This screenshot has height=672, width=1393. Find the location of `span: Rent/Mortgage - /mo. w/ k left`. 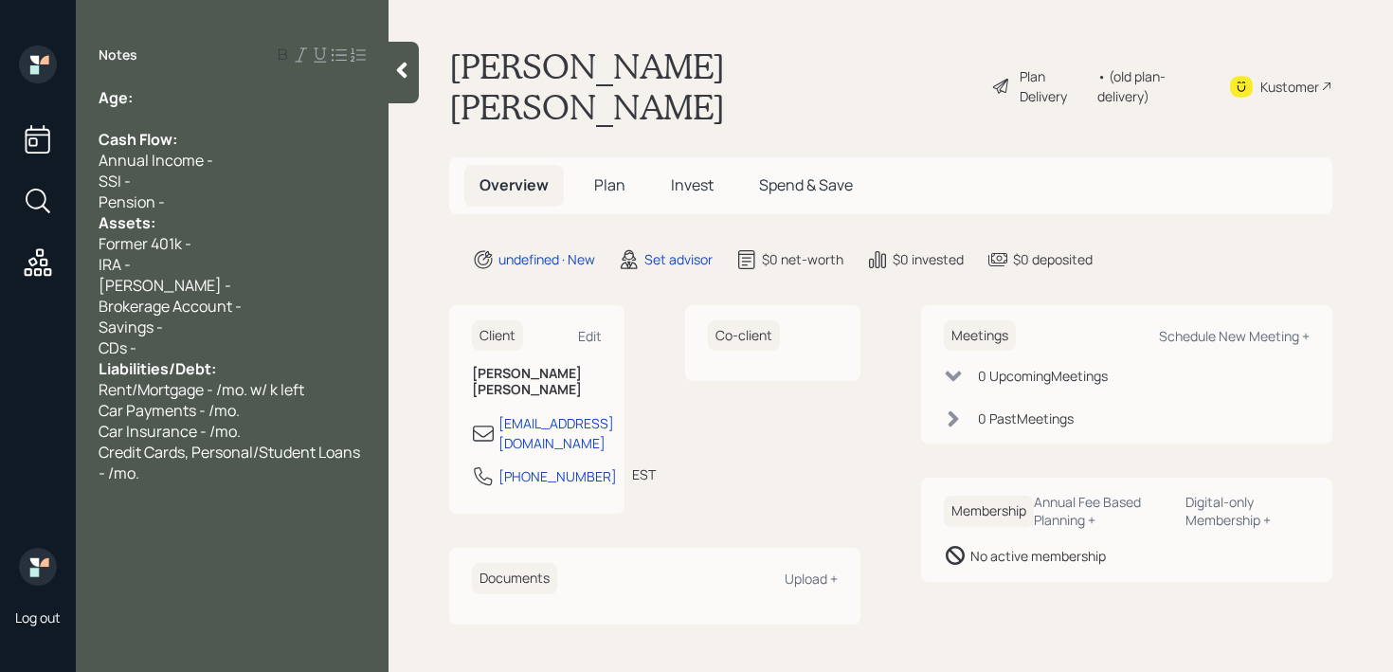

span: Rent/Mortgage - /mo. w/ k left is located at coordinates (201, 390).